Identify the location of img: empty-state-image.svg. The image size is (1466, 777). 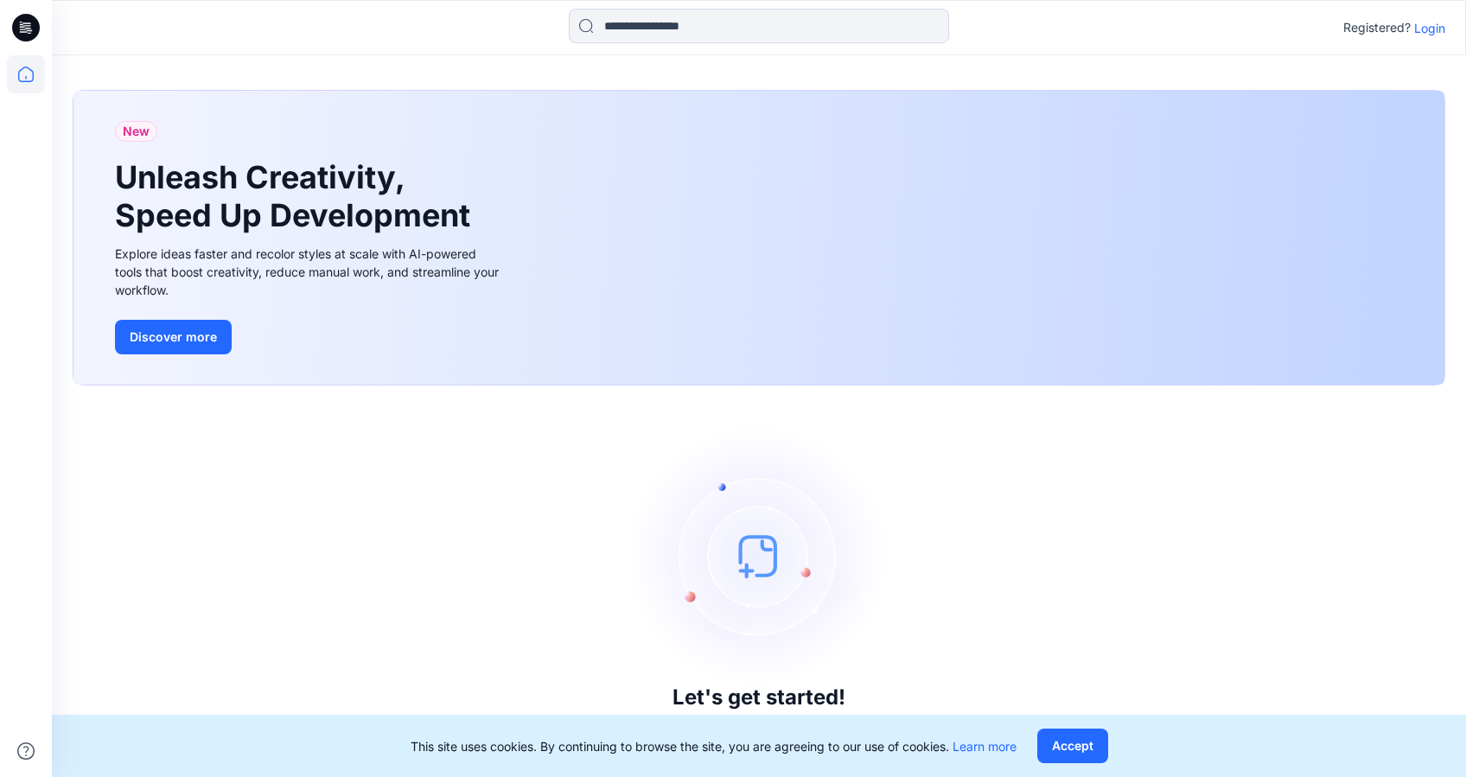
(759, 556).